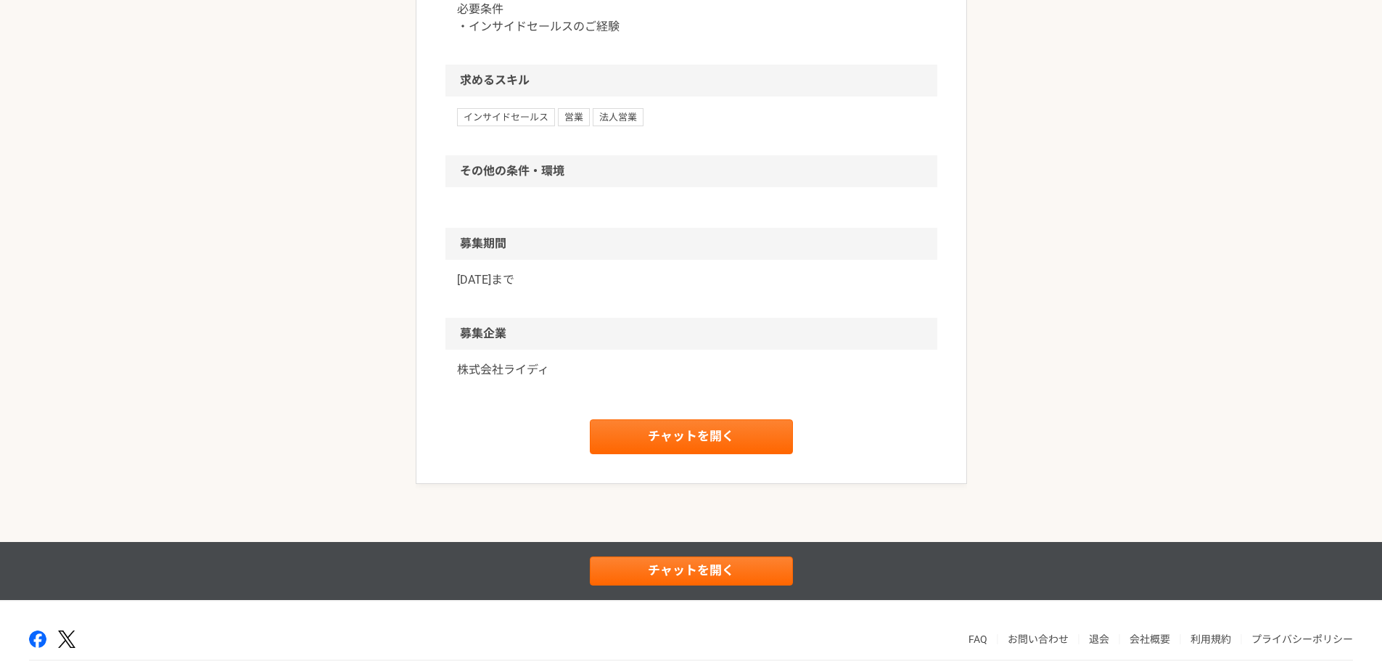 The width and height of the screenshot is (1382, 661). I want to click on span: 営業, so click(574, 117).